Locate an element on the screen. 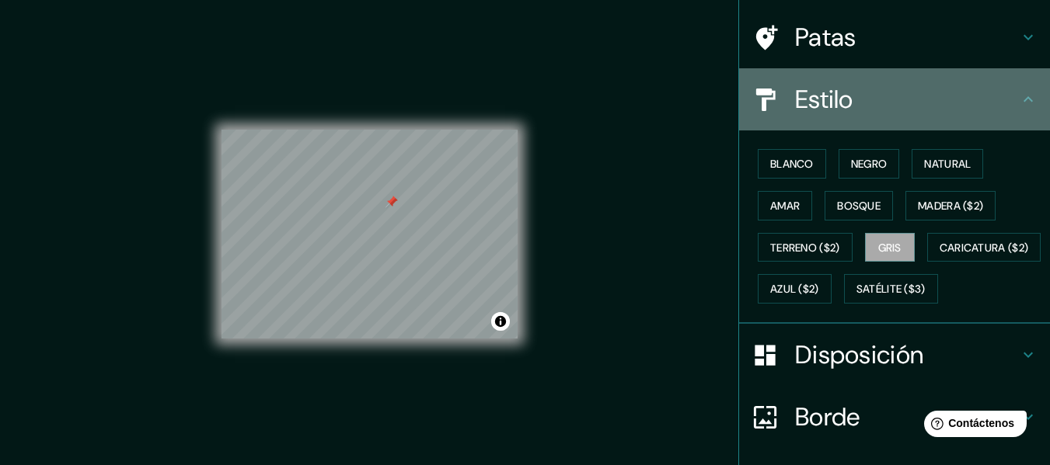  div: Borde is located at coordinates (894, 417).